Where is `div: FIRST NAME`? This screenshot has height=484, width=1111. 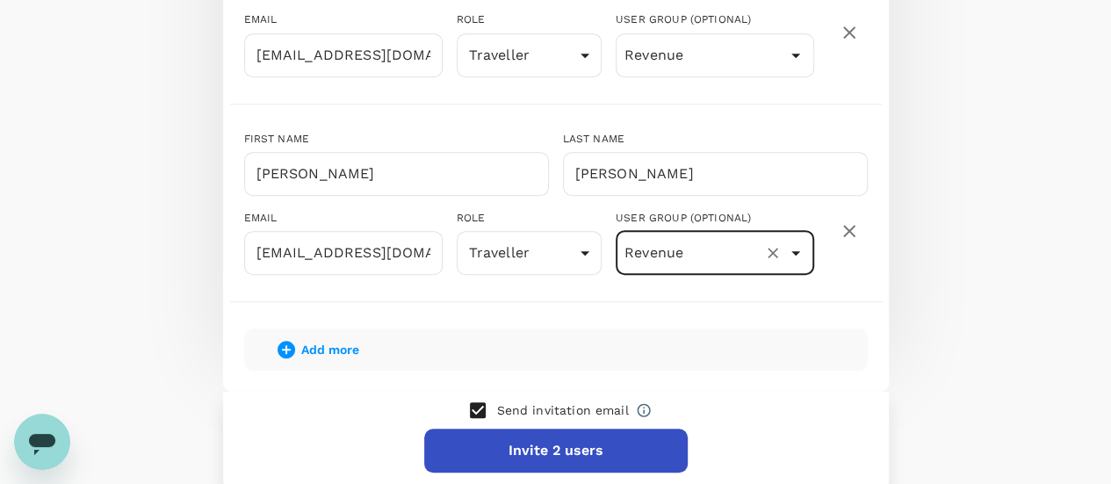 div: FIRST NAME is located at coordinates (396, 140).